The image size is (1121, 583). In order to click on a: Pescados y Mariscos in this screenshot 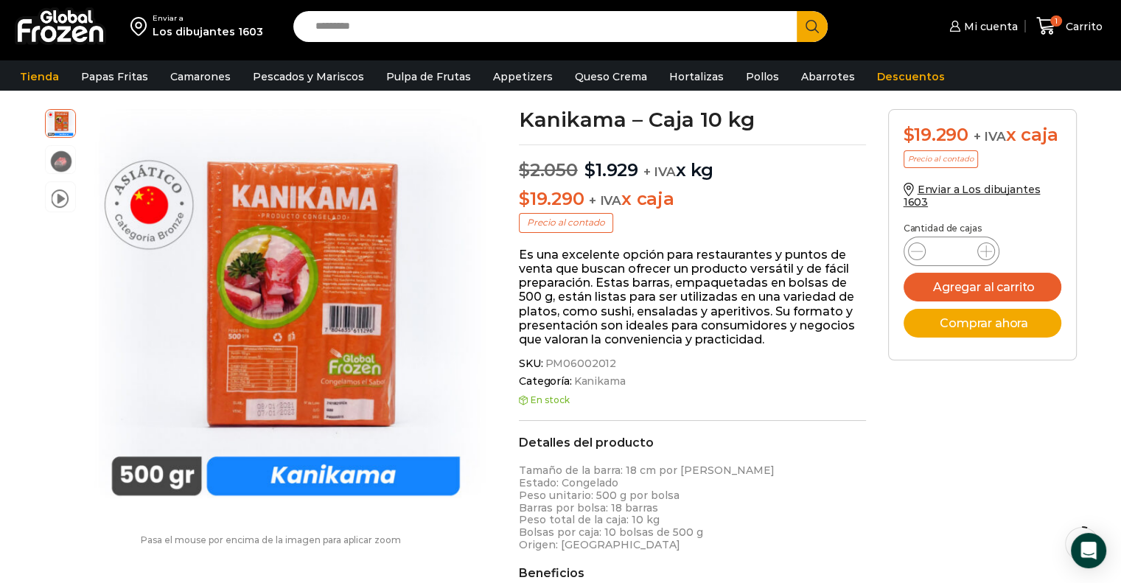, I will do `click(308, 77)`.